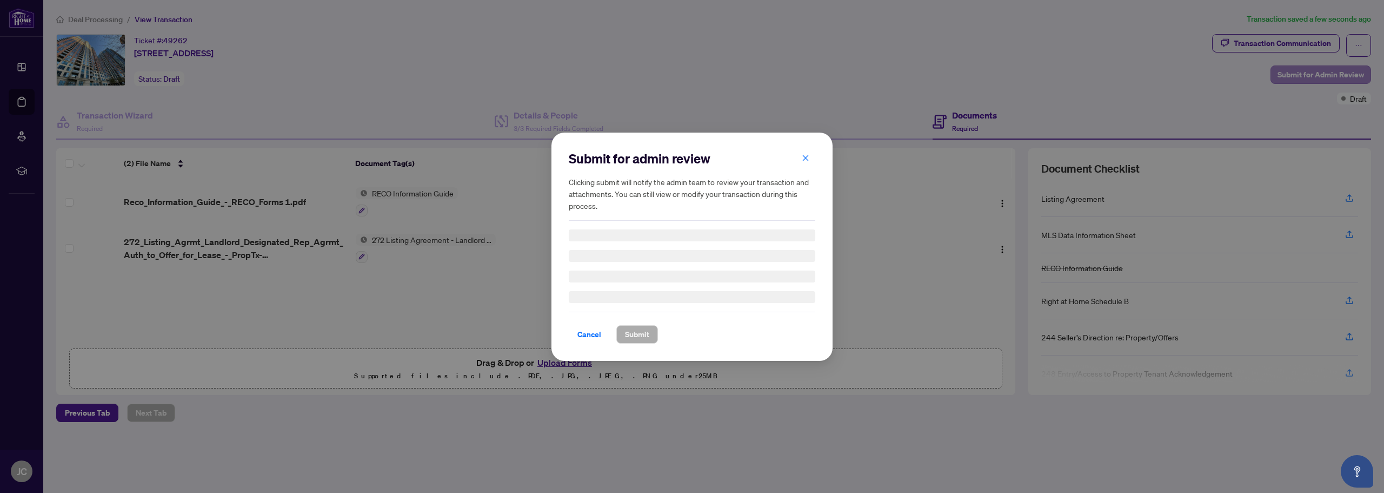 Image resolution: width=1384 pixels, height=493 pixels. I want to click on button: Submit, so click(637, 334).